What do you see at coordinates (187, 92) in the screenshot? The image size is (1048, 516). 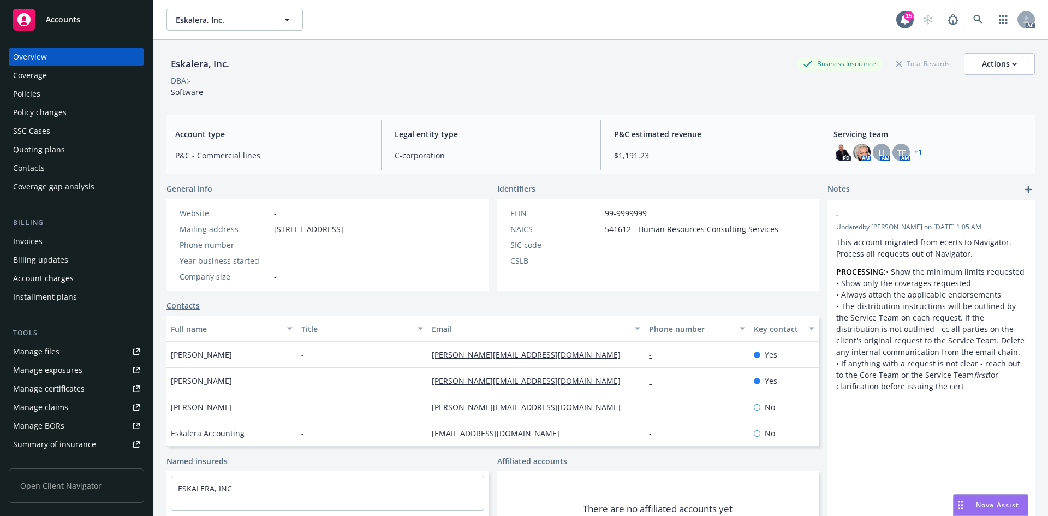 I see `span: Software` at bounding box center [187, 92].